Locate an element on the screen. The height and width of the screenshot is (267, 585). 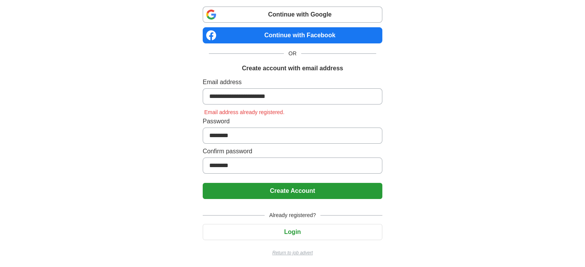
label: Password is located at coordinates (292, 122).